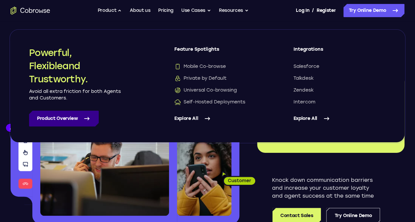 The width and height of the screenshot is (415, 222). What do you see at coordinates (178, 90) in the screenshot?
I see `img: Universal Co-browsing` at bounding box center [178, 90].